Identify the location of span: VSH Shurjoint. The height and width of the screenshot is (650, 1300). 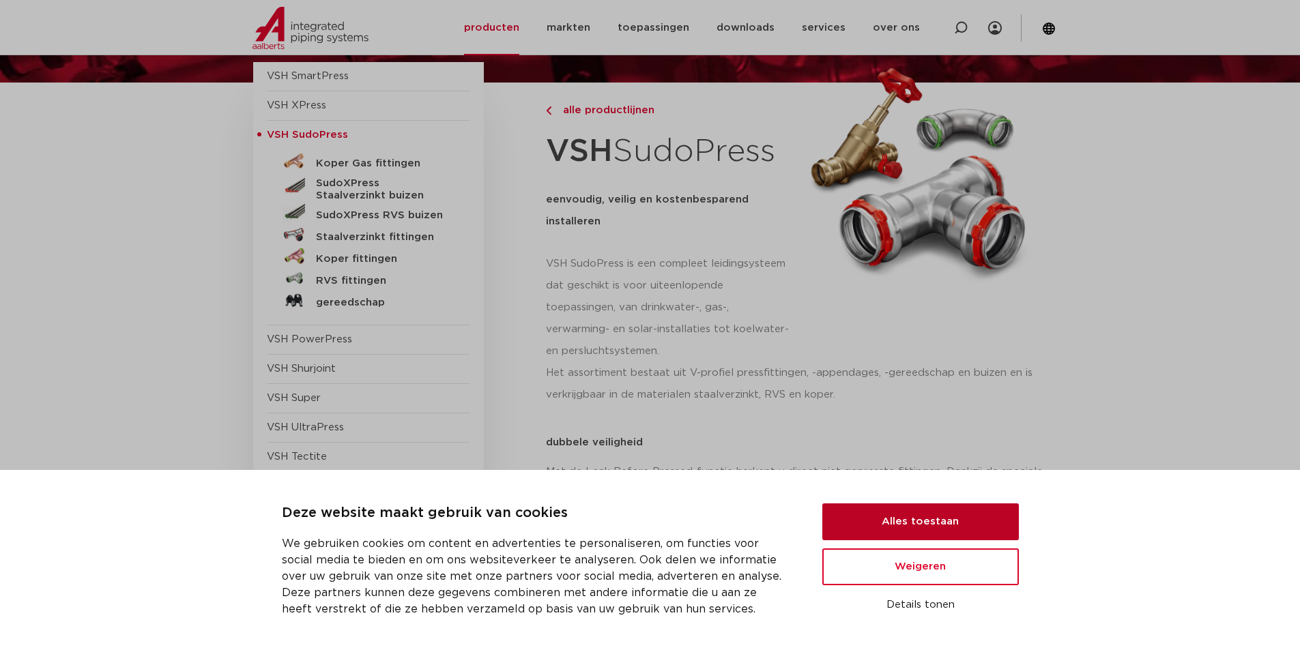
(301, 368).